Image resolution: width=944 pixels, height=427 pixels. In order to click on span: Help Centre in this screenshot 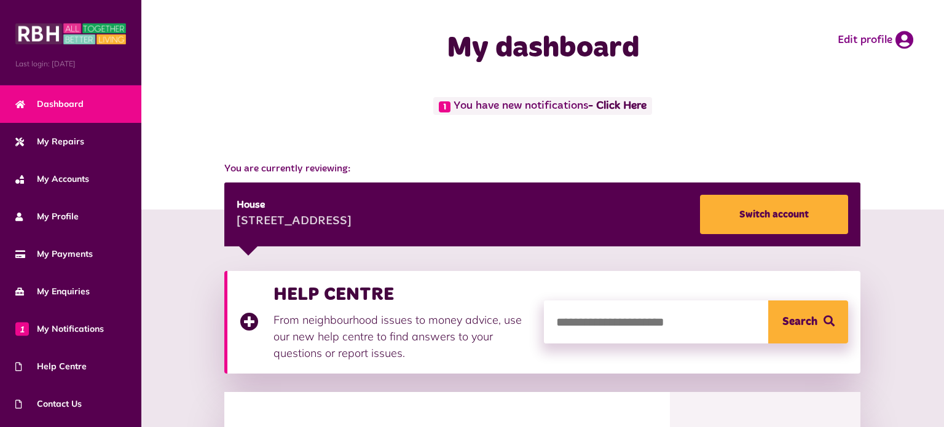, I will do `click(51, 366)`.